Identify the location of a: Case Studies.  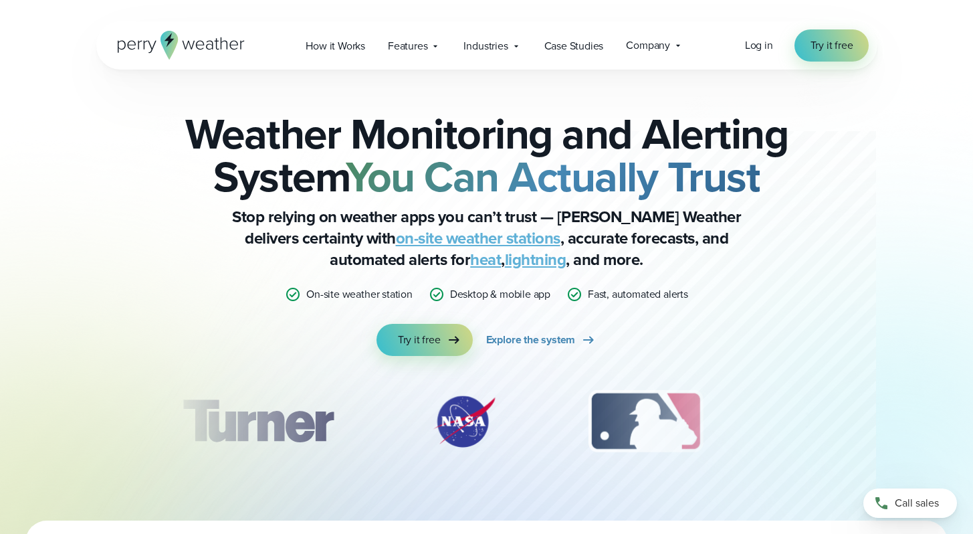
(574, 45).